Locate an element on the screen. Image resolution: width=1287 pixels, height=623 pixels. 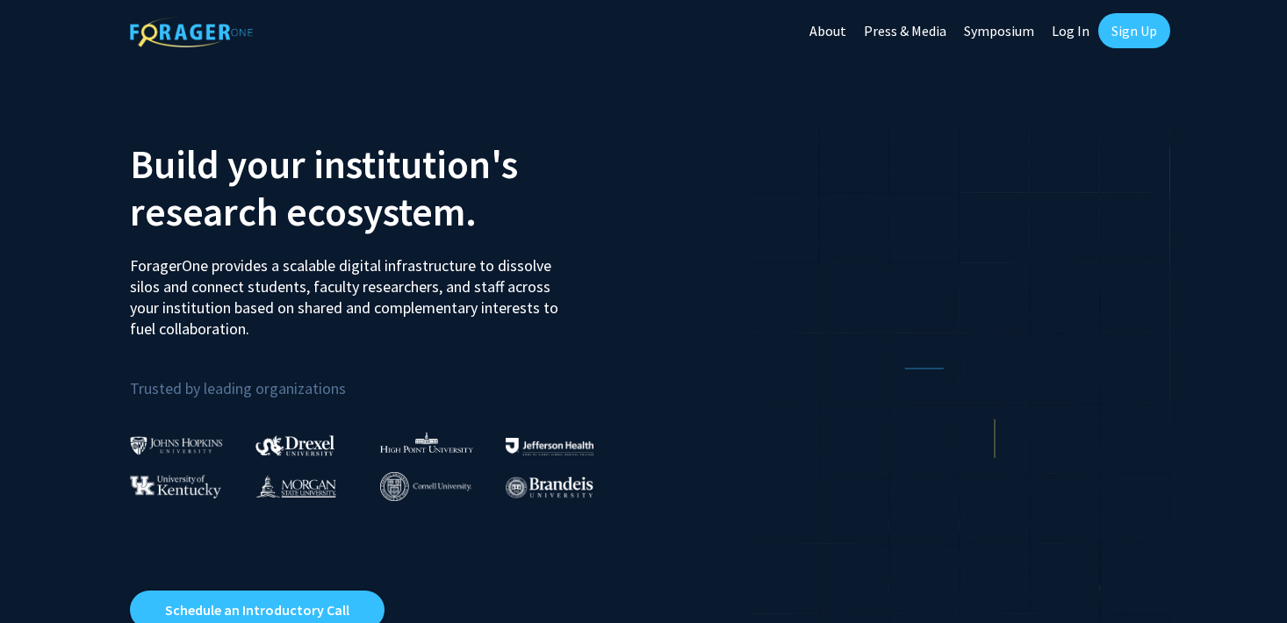
img: Johns Hopkins University is located at coordinates (176, 445).